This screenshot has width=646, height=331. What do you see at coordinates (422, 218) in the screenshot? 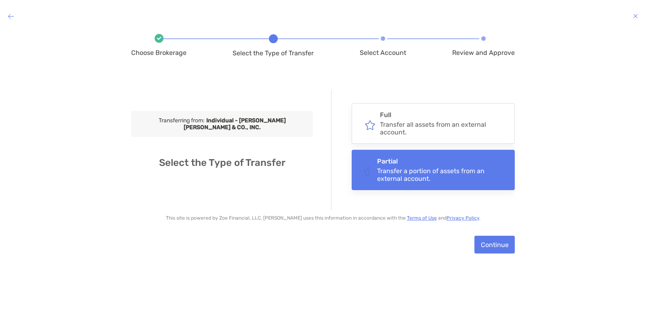
I see `a: Terms of Use` at bounding box center [422, 218].